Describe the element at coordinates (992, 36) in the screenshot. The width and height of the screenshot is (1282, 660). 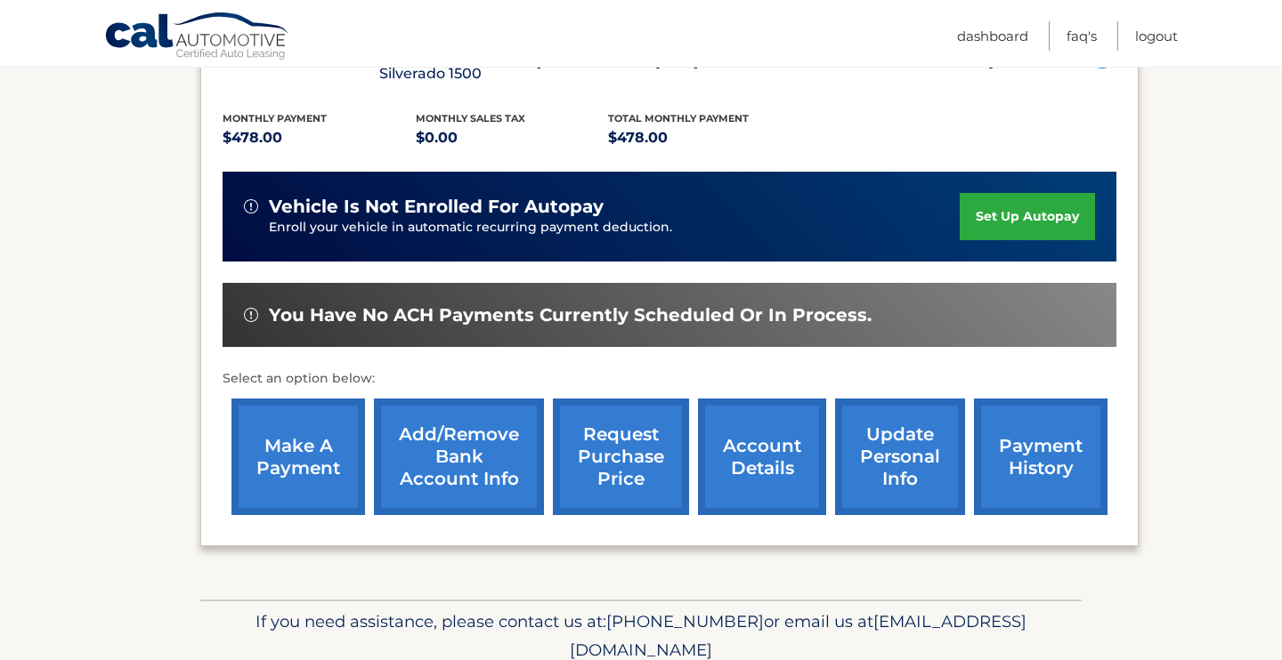
I see `a: Dashboard` at that location.